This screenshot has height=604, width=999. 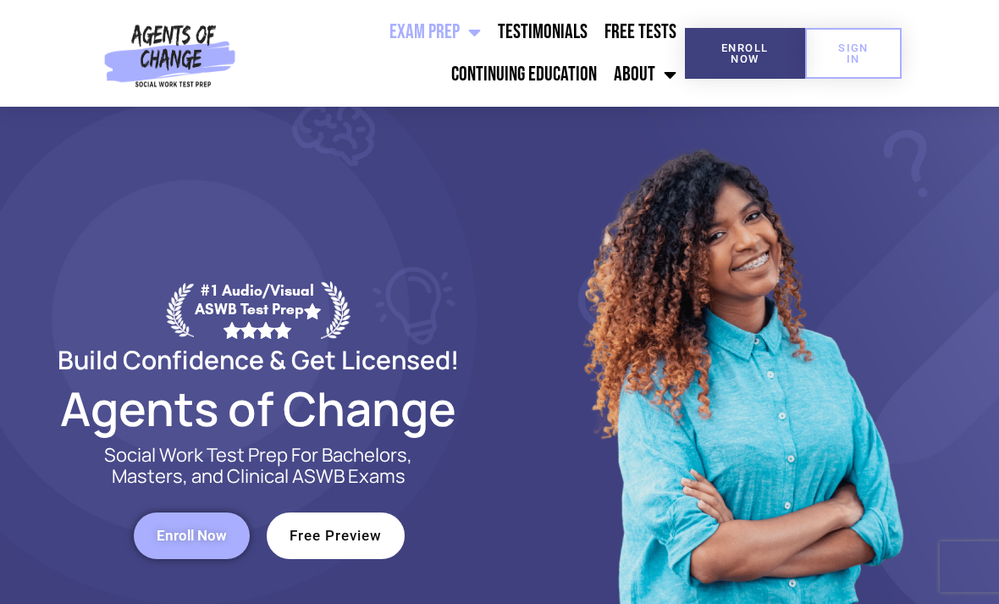 I want to click on a: Continuing Education, so click(x=524, y=75).